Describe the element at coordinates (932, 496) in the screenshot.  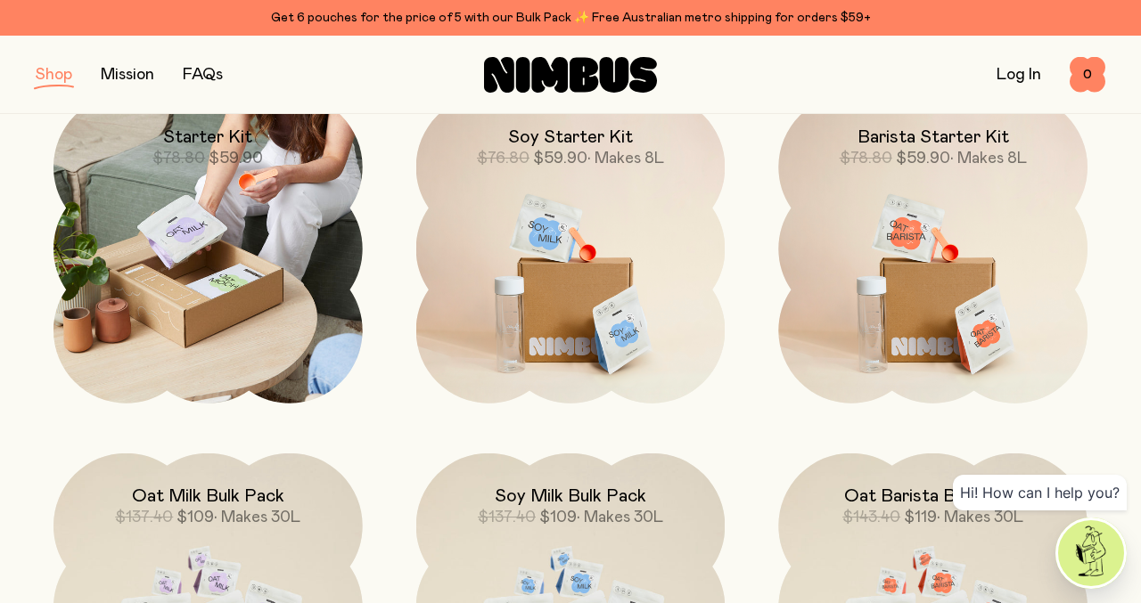
I see `h2: Oat Barista Bulk Pack` at that location.